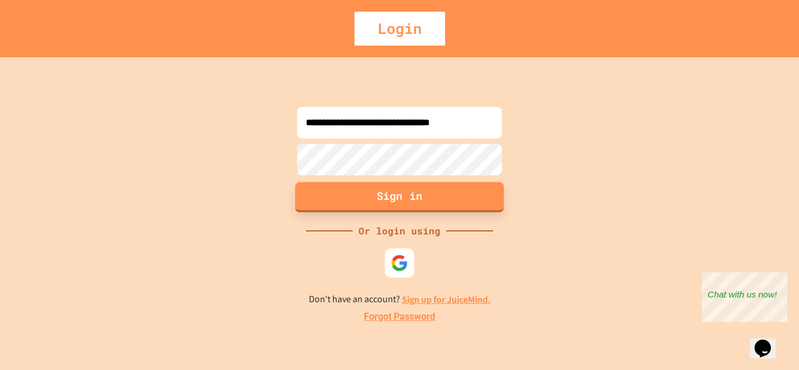 This screenshot has width=799, height=370. What do you see at coordinates (399, 231) in the screenshot?
I see `div: Or login using` at bounding box center [399, 231].